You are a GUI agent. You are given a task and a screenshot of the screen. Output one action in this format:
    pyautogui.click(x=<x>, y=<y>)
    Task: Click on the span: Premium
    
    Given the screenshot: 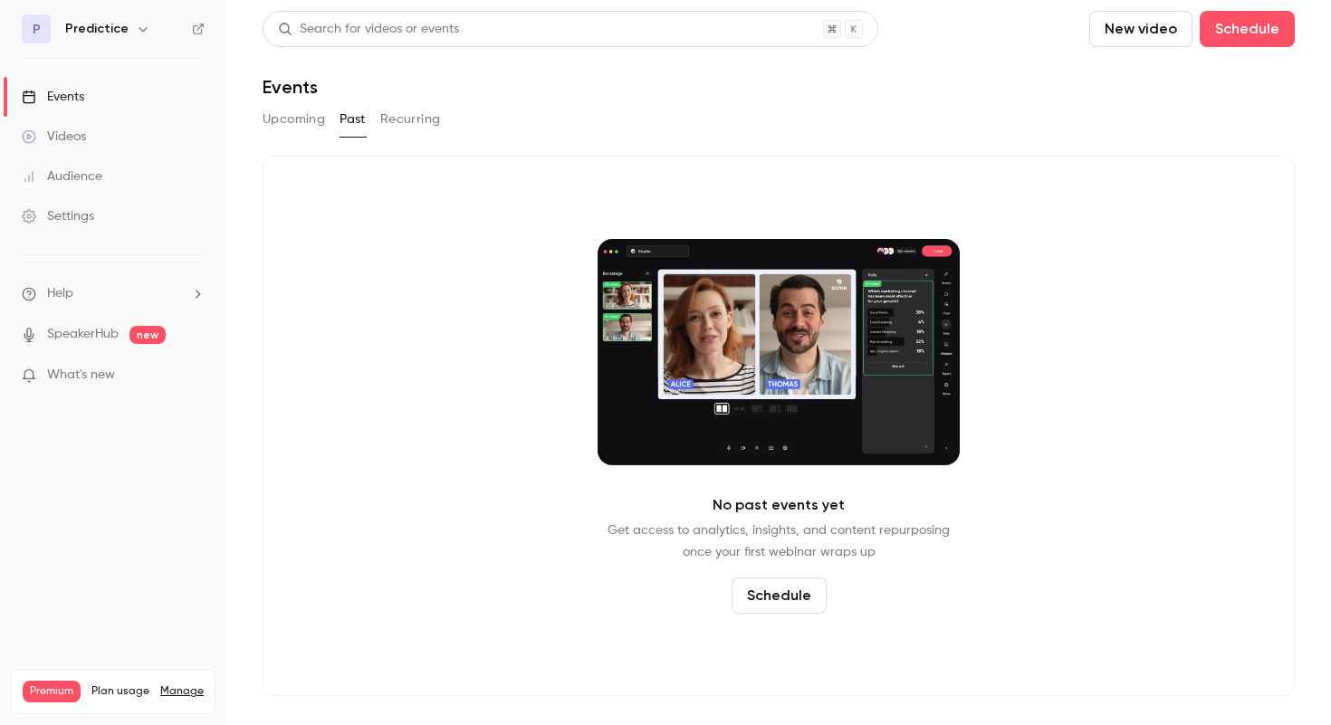 What is the action you would take?
    pyautogui.click(x=52, y=692)
    